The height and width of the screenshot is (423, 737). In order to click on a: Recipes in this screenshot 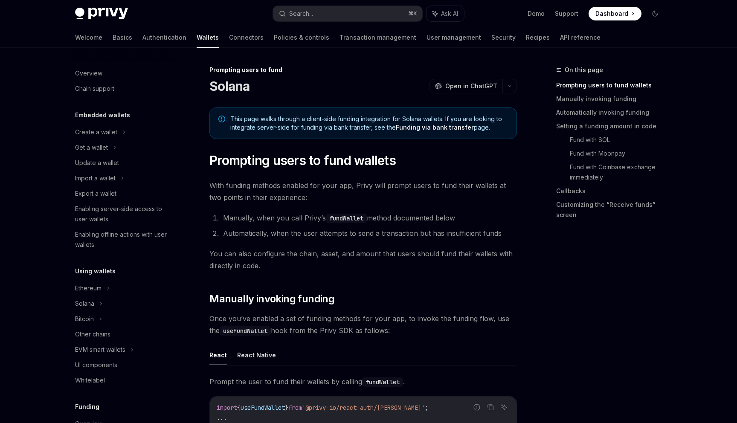, I will do `click(538, 38)`.